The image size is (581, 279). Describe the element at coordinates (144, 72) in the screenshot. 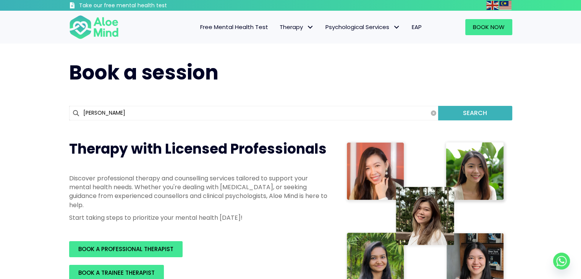

I see `span: Book a session` at that location.